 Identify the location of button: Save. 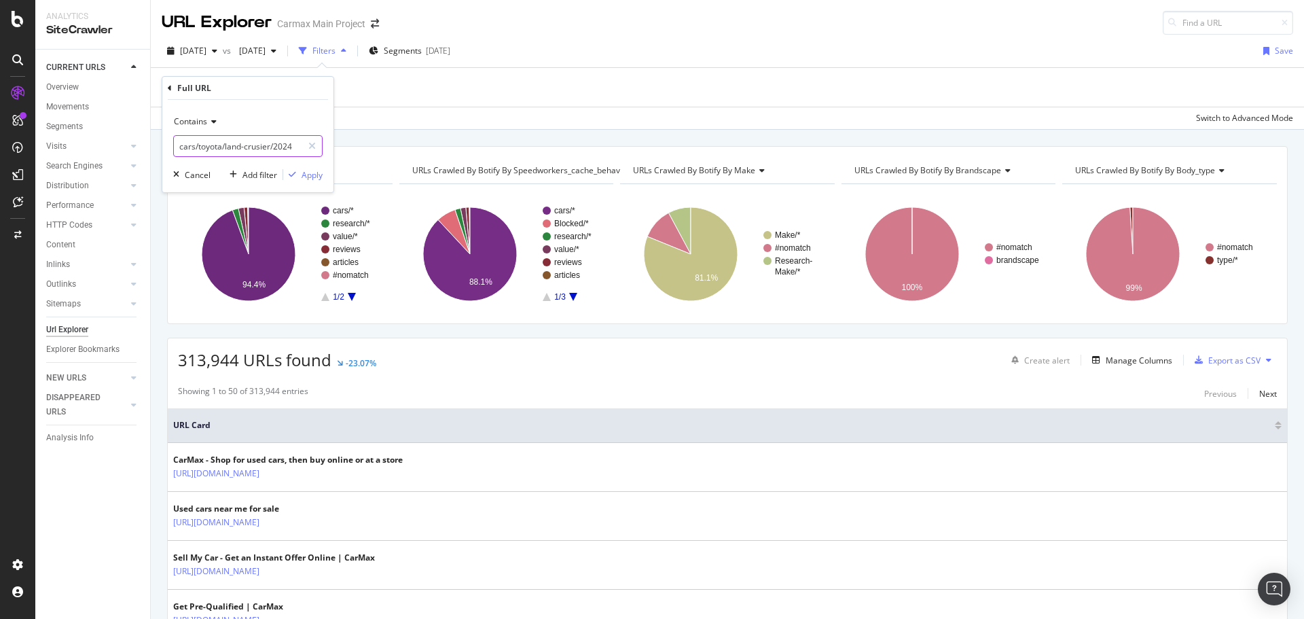
(1276, 51).